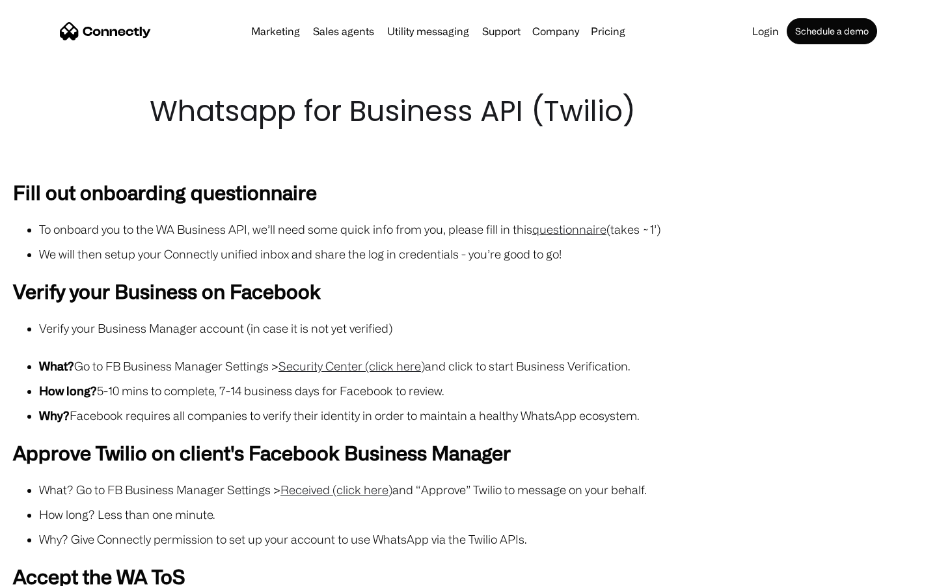  Describe the element at coordinates (481, 366) in the screenshot. I see `li: Go to FB Business Manager Settings > and click to start Business Verification.` at that location.